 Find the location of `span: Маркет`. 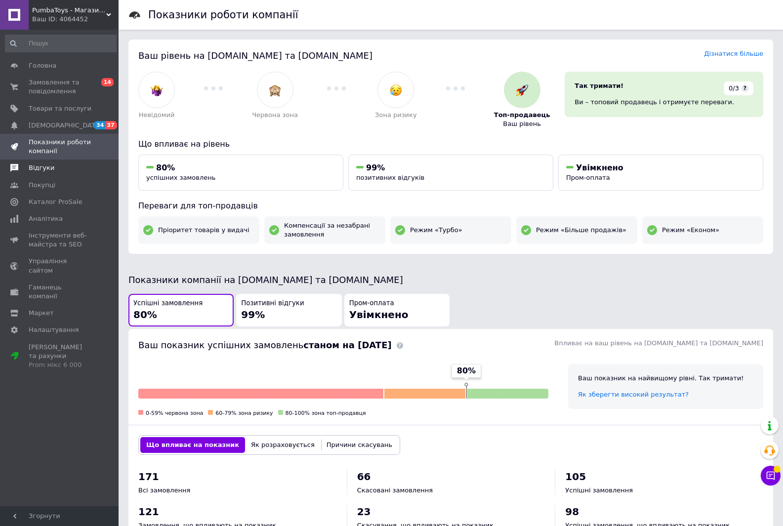

span: Маркет is located at coordinates (41, 313).